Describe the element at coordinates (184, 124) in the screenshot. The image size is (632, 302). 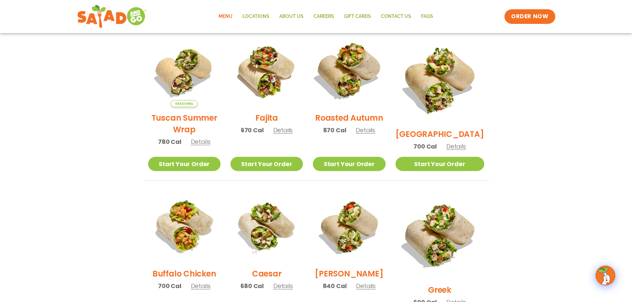
I see `h2: Tuscan Summer Wrap` at that location.